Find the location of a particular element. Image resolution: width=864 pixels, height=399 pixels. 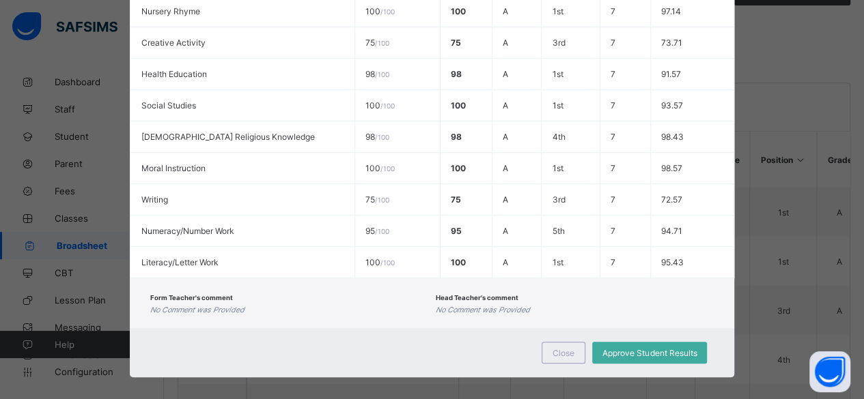

span: Numeracy/Number Work is located at coordinates (188, 231).